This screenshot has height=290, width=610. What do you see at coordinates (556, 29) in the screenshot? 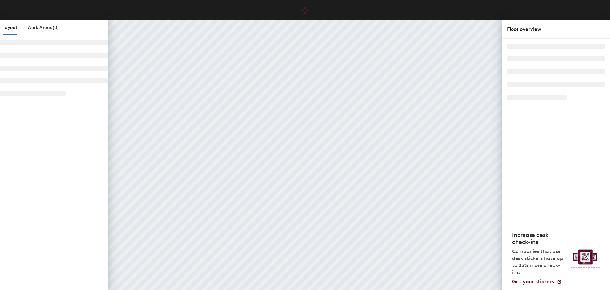
I see `div: Floor overview` at bounding box center [556, 29].